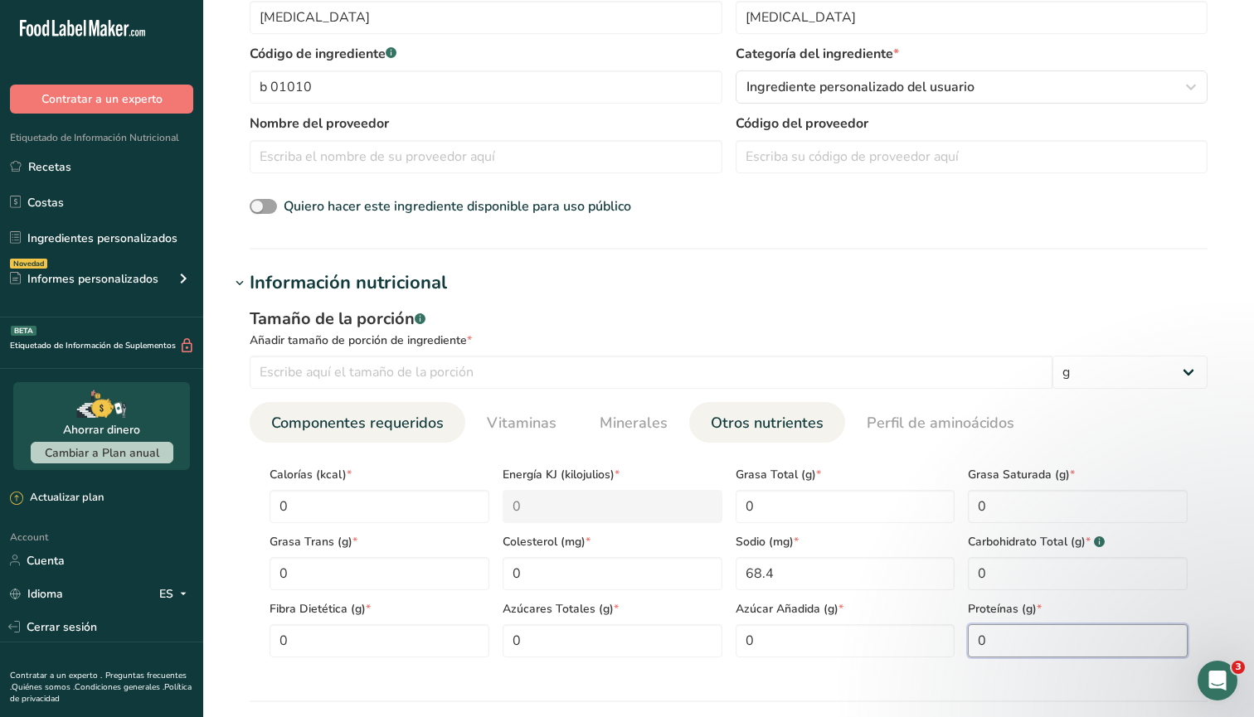  I want to click on div: Tamaño de la porción, so click(728, 319).